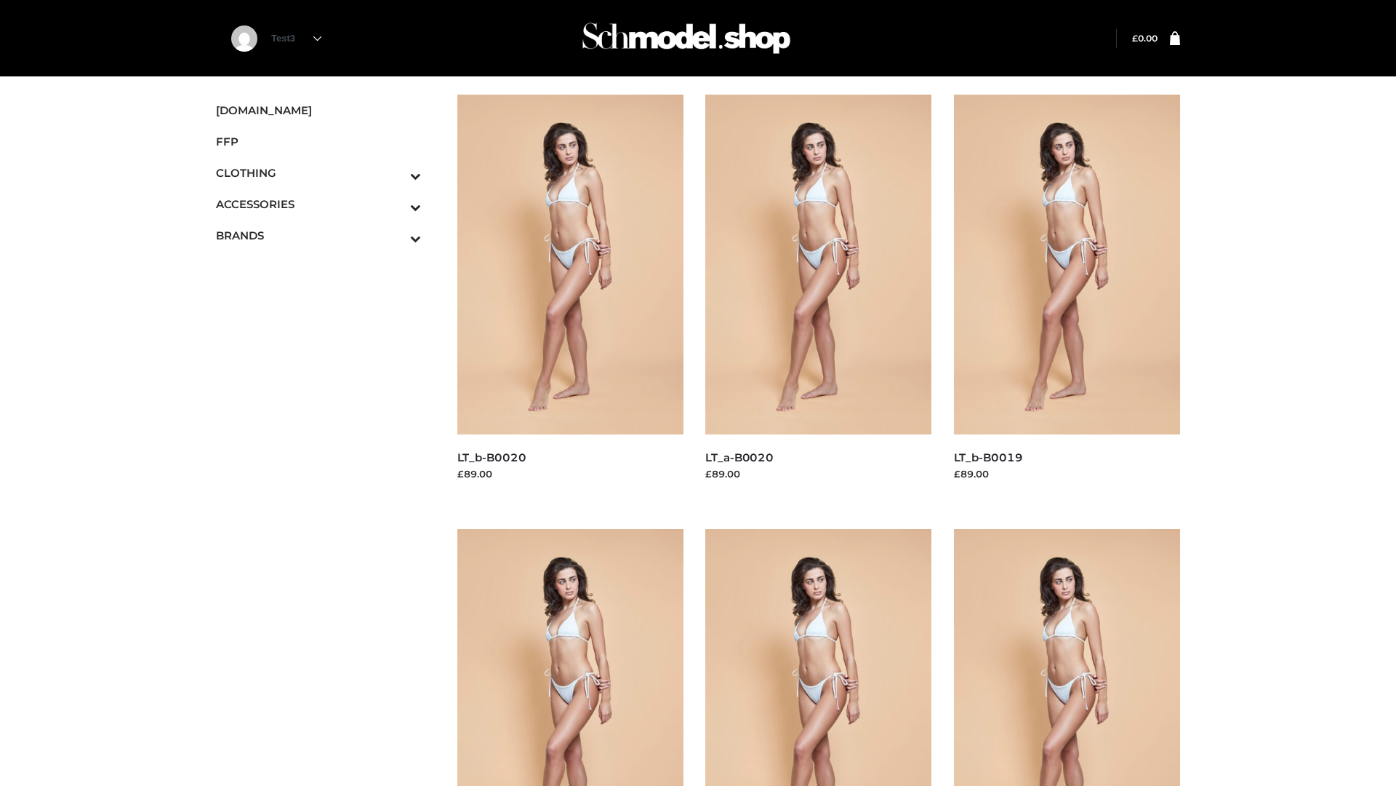 The width and height of the screenshot is (1396, 786). I want to click on span: ACCESSORIES, so click(319, 204).